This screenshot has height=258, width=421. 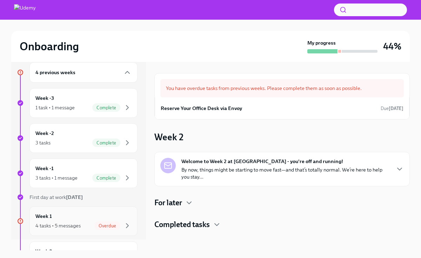 What do you see at coordinates (392, 108) in the screenshot?
I see `span: August 30th, 2025 12:00` at bounding box center [392, 108].